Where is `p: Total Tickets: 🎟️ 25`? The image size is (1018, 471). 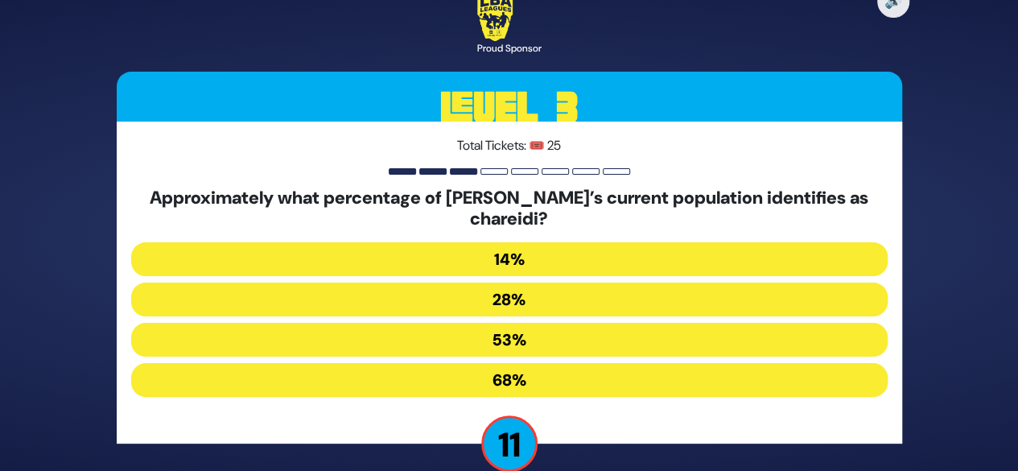
p: Total Tickets: 🎟️ 25 is located at coordinates (509, 146).